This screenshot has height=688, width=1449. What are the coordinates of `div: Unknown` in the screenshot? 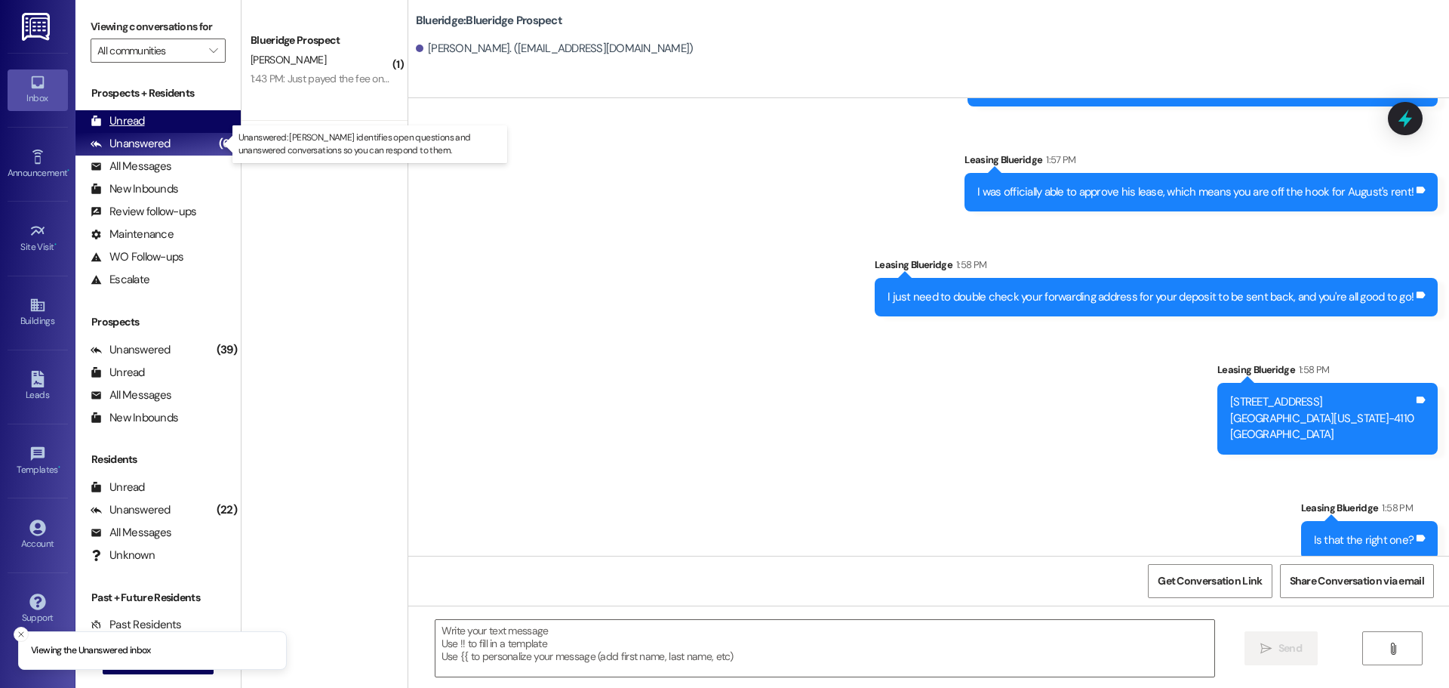 It's located at (122, 555).